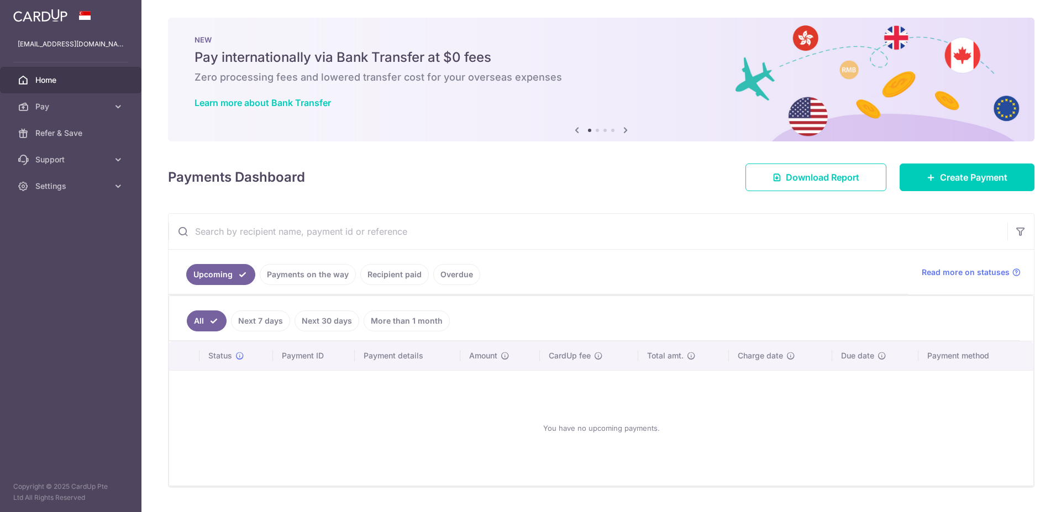  I want to click on span: Status, so click(220, 356).